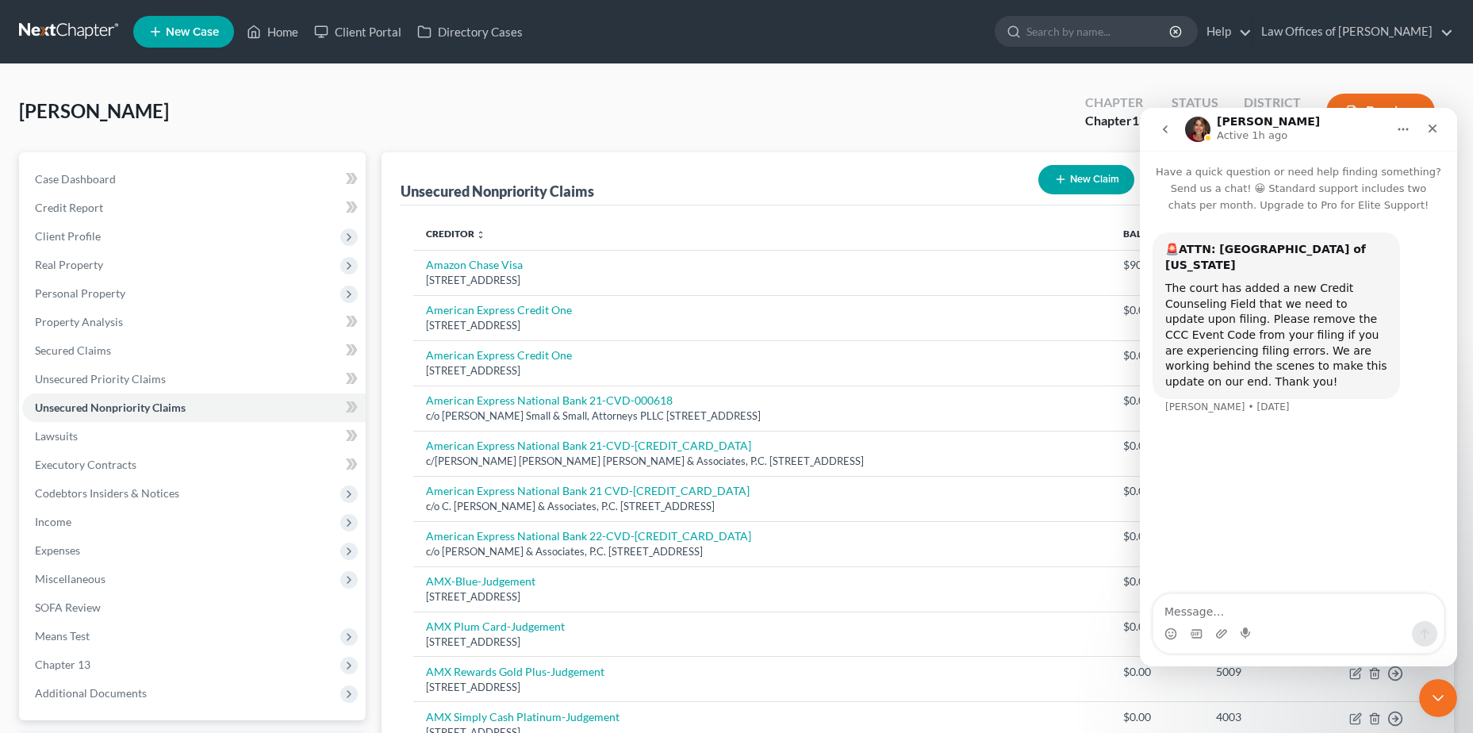 The width and height of the screenshot is (1473, 733). What do you see at coordinates (194, 322) in the screenshot?
I see `a: Property Analysis` at bounding box center [194, 322].